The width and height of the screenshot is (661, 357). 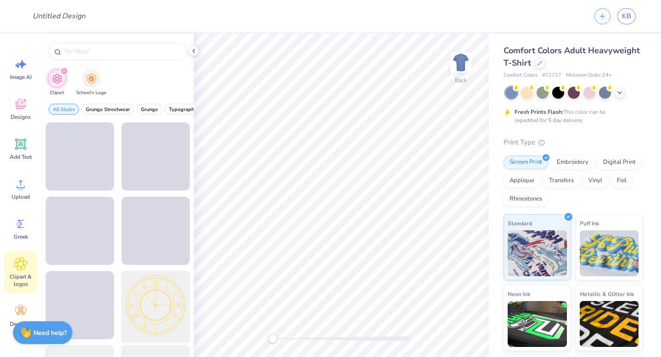 I want to click on span: All Styles, so click(x=64, y=109).